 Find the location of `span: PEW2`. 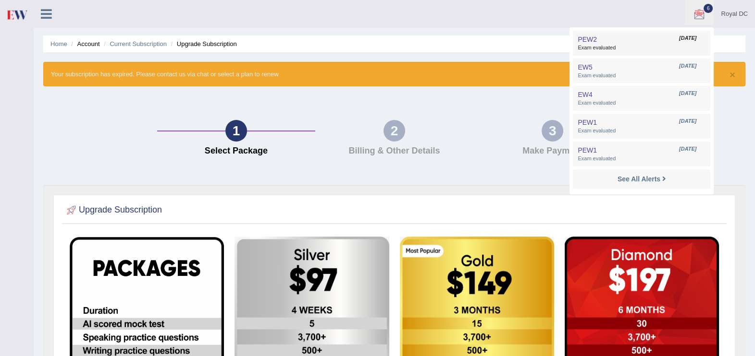

span: PEW2 is located at coordinates (587, 39).